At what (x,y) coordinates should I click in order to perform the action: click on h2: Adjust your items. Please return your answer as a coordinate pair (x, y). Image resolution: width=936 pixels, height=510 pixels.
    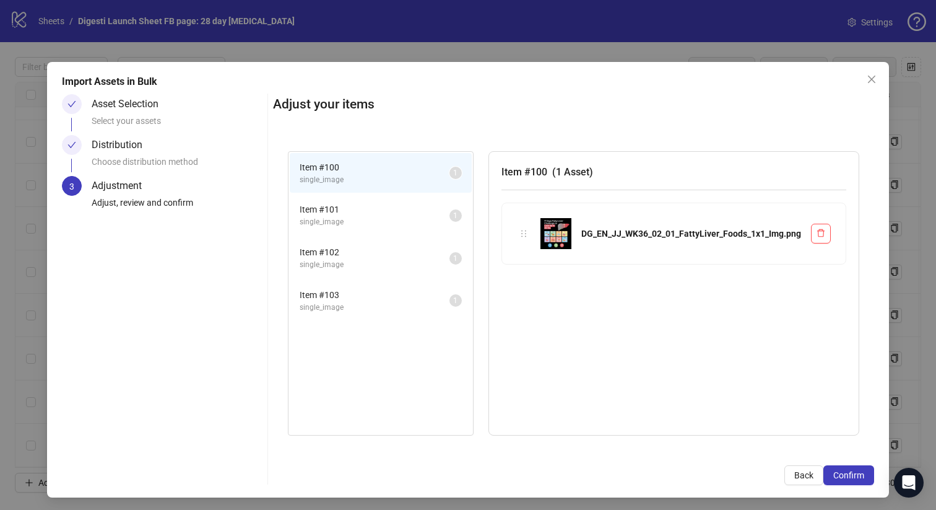
    Looking at the image, I should click on (574, 104).